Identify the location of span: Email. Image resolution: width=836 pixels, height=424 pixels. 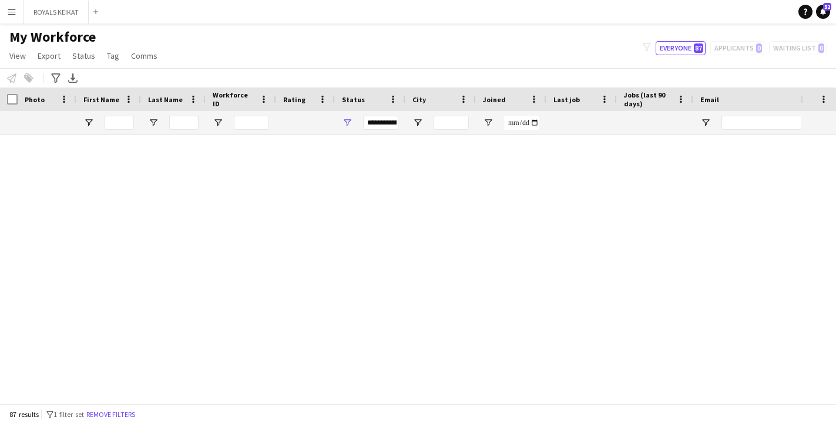
(709, 99).